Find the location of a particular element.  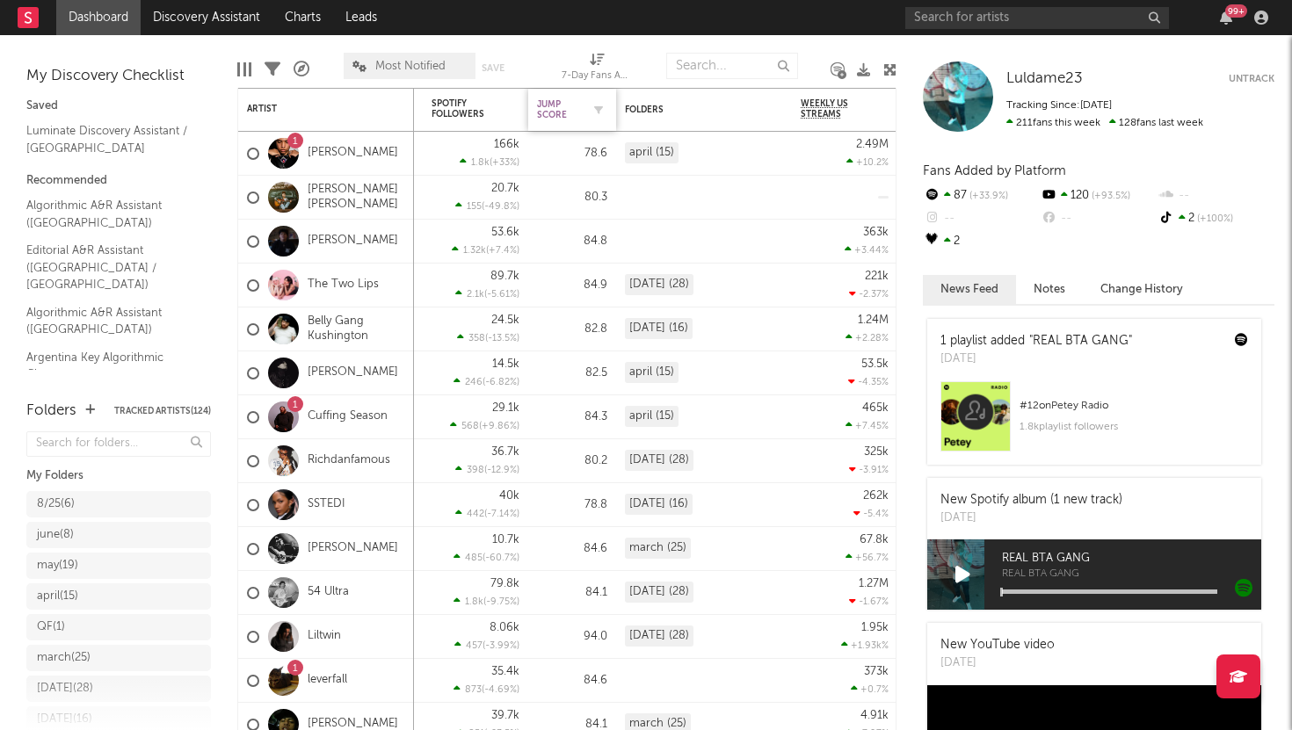

div: 84.8 is located at coordinates (572, 242).